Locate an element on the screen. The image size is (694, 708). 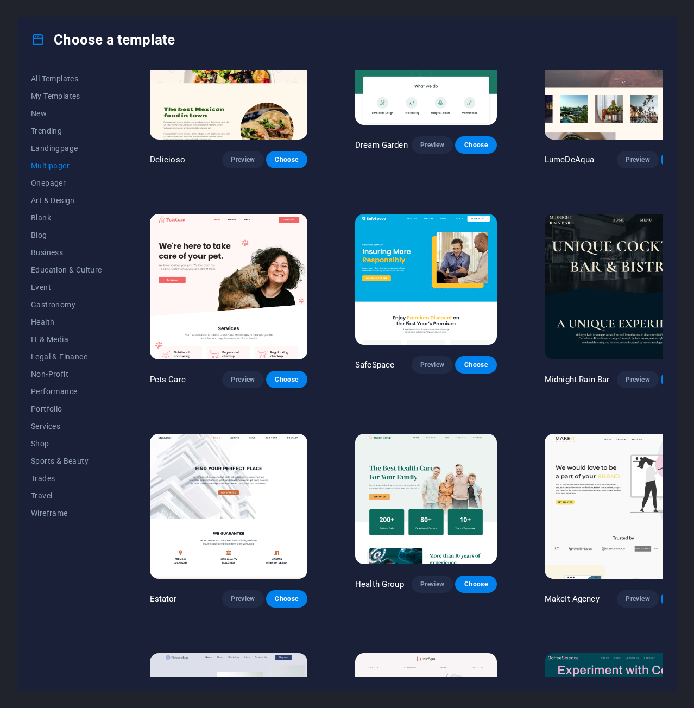
span: Sports & Beauty is located at coordinates (66, 461).